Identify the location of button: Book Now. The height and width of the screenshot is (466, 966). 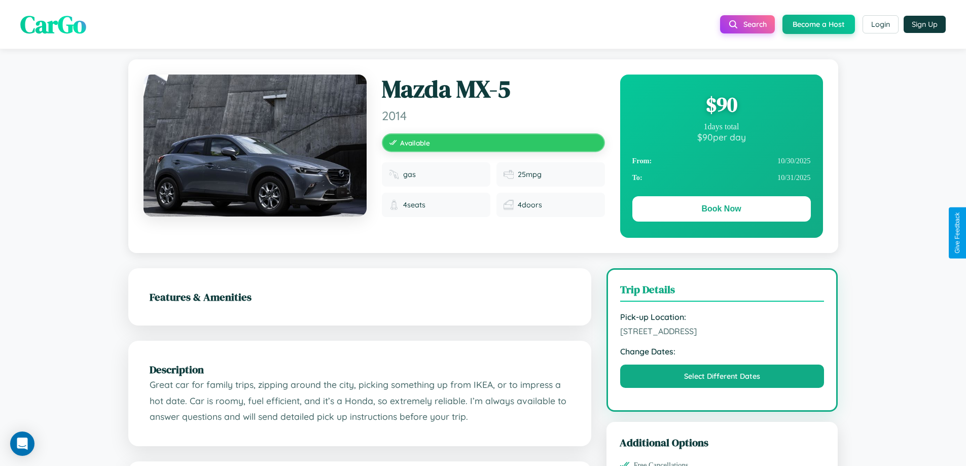
(722, 209).